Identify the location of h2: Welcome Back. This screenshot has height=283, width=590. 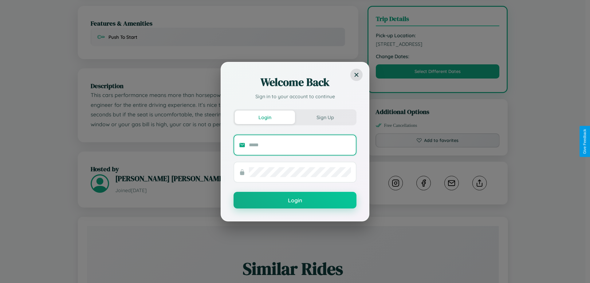
(295, 82).